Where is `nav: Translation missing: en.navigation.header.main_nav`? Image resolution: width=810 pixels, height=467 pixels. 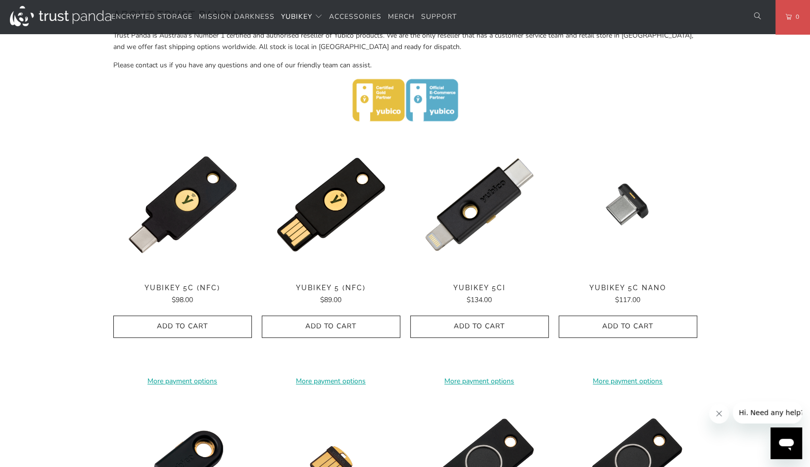
nav: Translation missing: en.navigation.header.main_nav is located at coordinates (284, 17).